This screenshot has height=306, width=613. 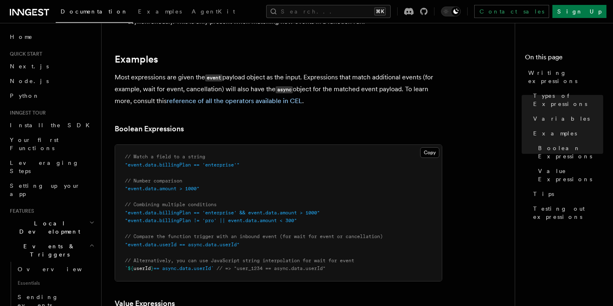 I want to click on button: Search...⌘K, so click(x=328, y=11).